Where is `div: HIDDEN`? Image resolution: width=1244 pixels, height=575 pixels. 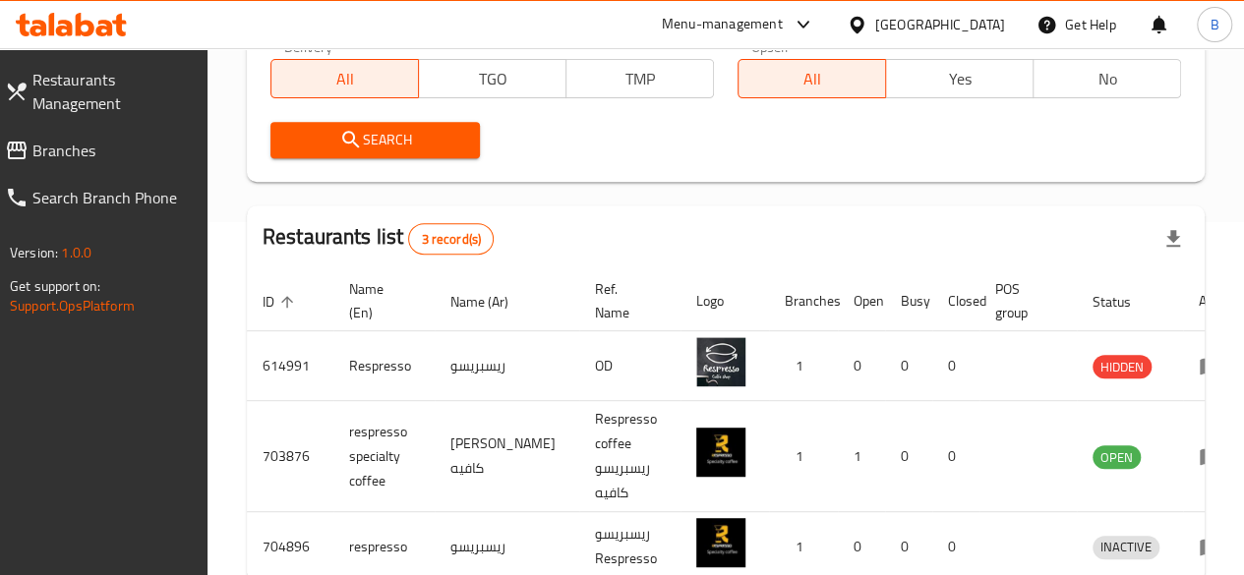 div: HIDDEN is located at coordinates (1122, 367).